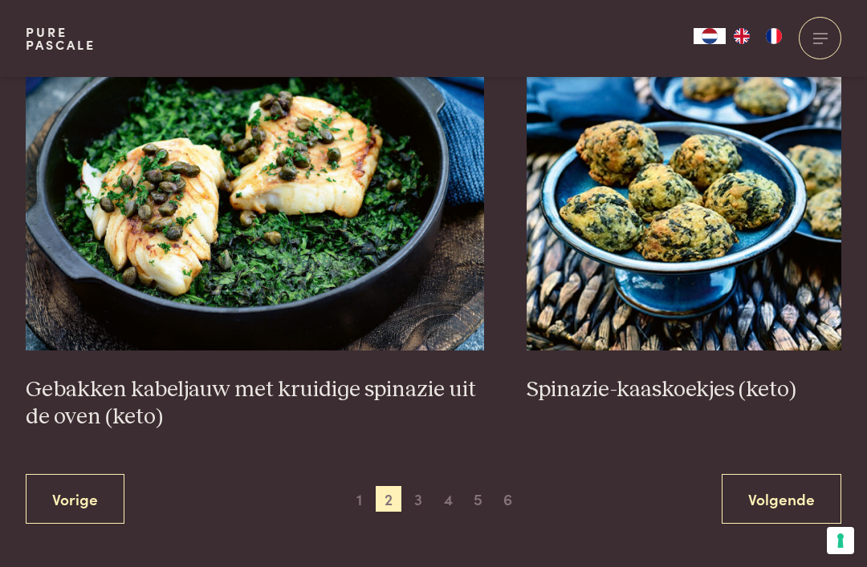  Describe the element at coordinates (709, 36) in the screenshot. I see `div: Language` at that location.